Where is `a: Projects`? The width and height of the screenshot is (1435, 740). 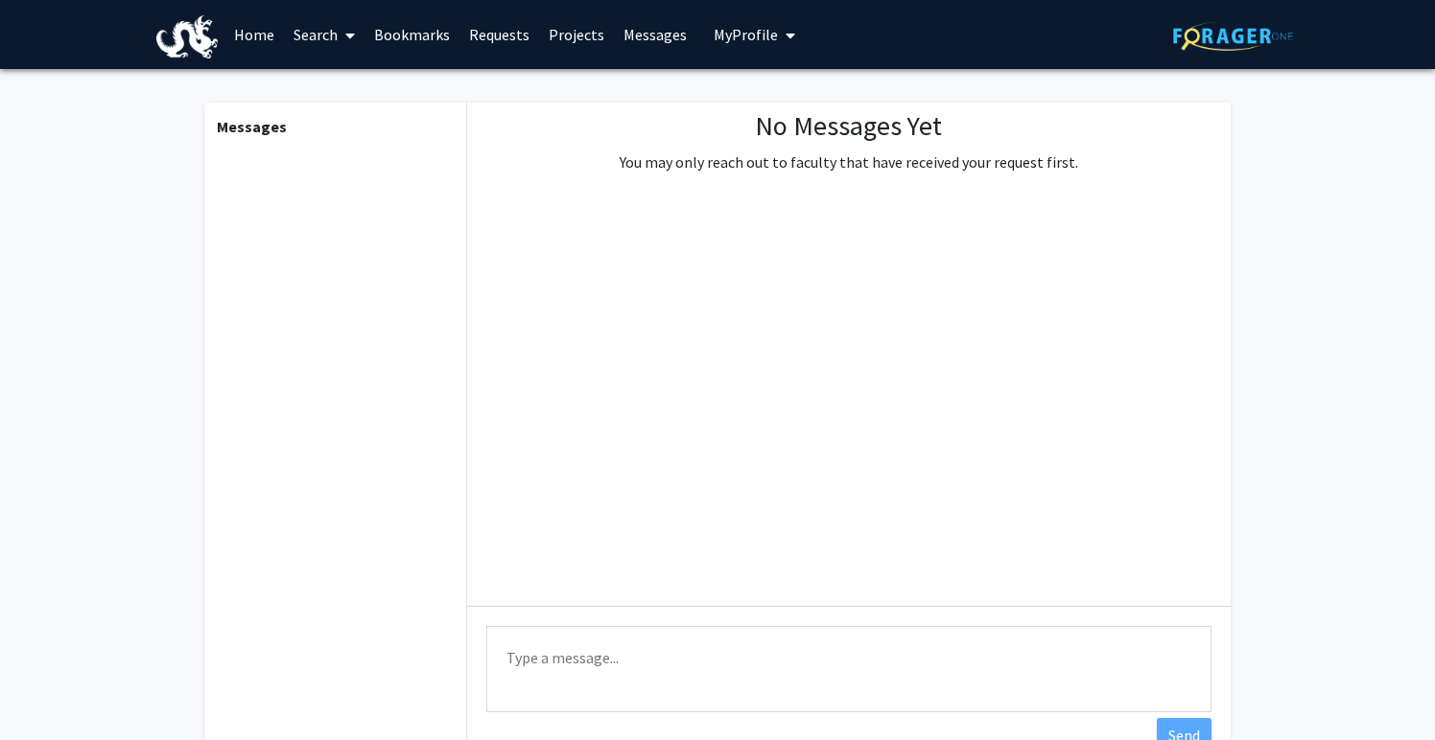 a: Projects is located at coordinates (576, 35).